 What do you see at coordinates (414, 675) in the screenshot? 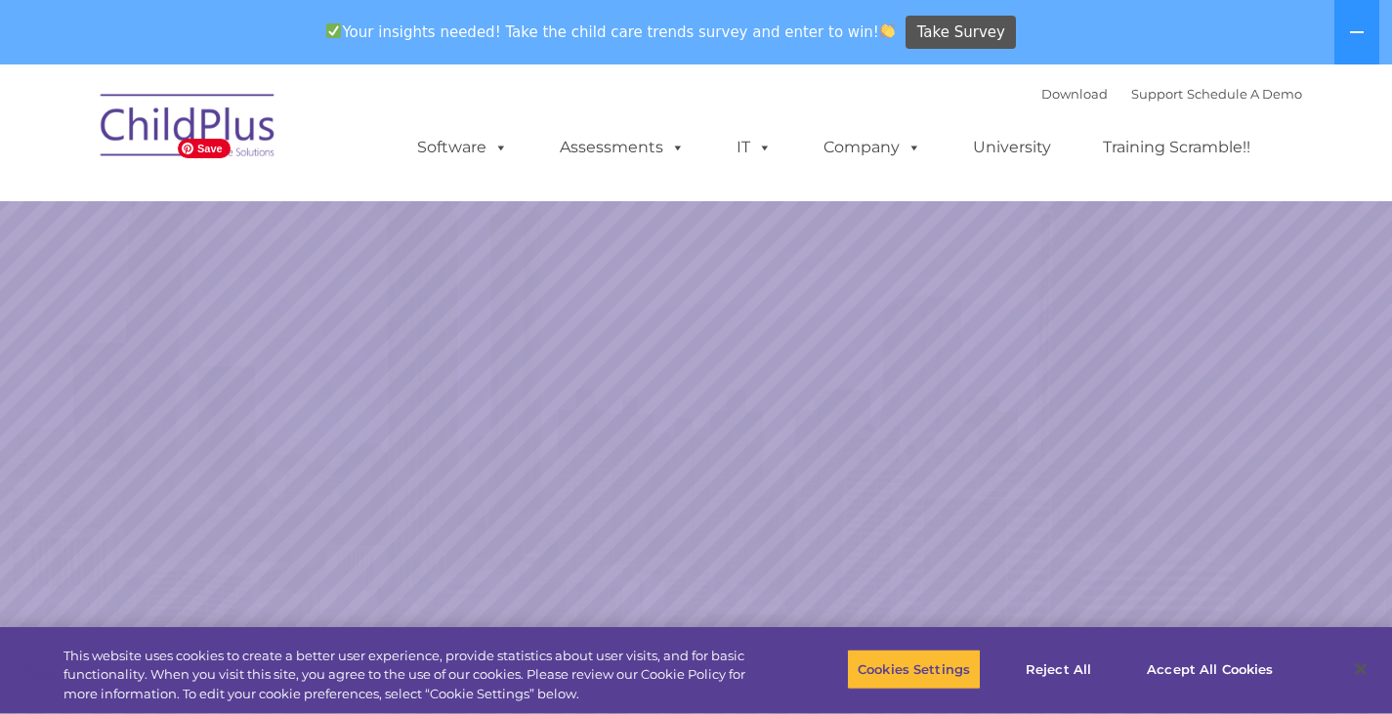
I see `div: This website uses cookies to create a better user experience, provide statistics about user visit...` at bounding box center [414, 675].